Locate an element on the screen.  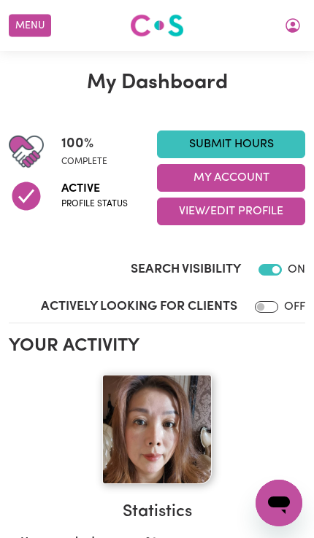
img: Your profile picture is located at coordinates (157, 430).